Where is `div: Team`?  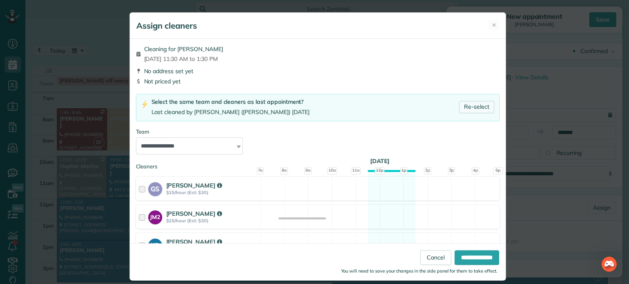
div: Team is located at coordinates (318, 132).